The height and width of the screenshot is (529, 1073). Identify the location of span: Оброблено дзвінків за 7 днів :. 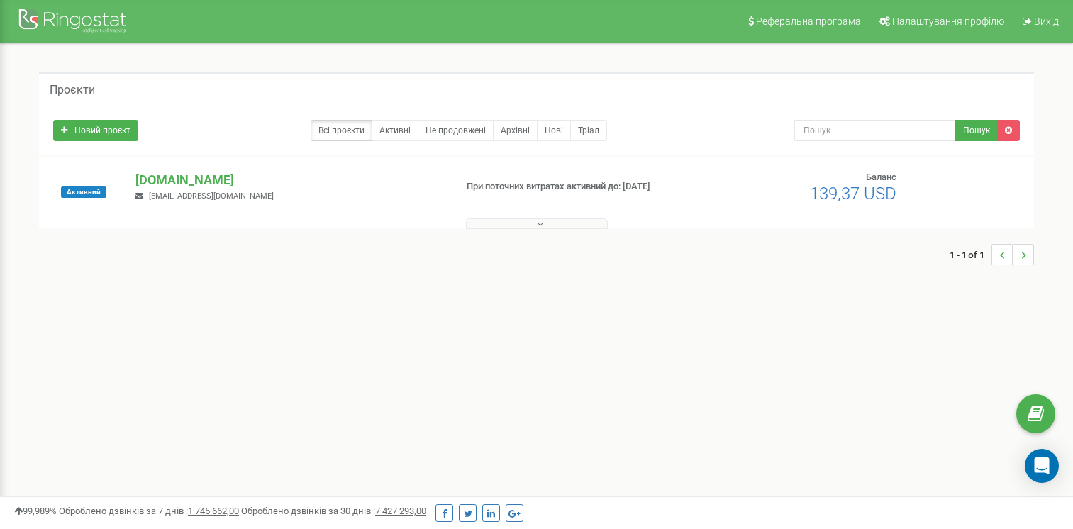
(149, 511).